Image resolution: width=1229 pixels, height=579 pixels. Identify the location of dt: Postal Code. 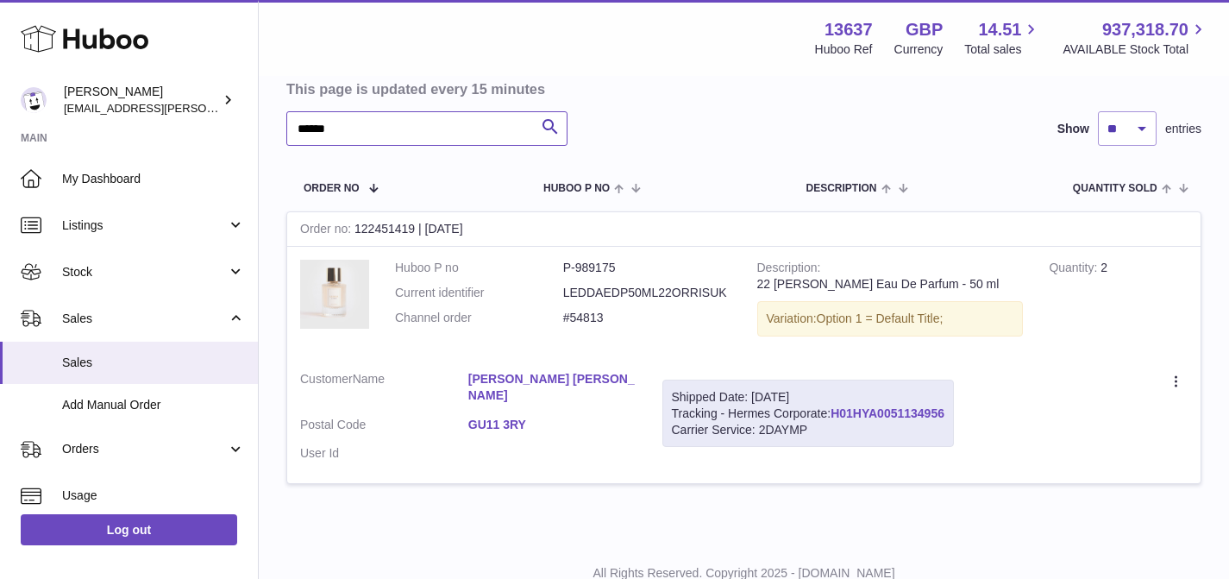
(384, 427).